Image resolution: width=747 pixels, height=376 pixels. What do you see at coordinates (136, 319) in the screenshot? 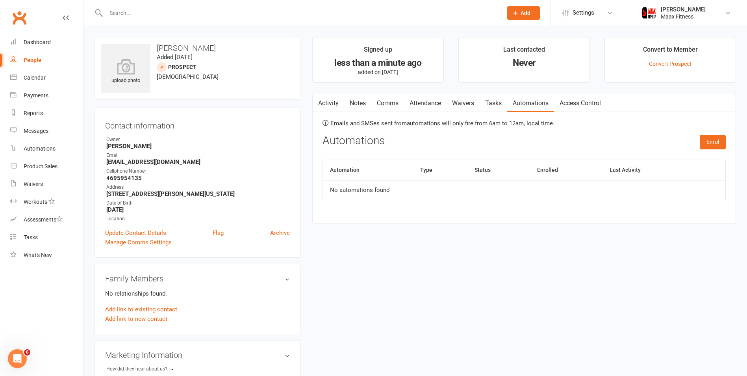
I see `a: Add link to new contact` at bounding box center [136, 319].